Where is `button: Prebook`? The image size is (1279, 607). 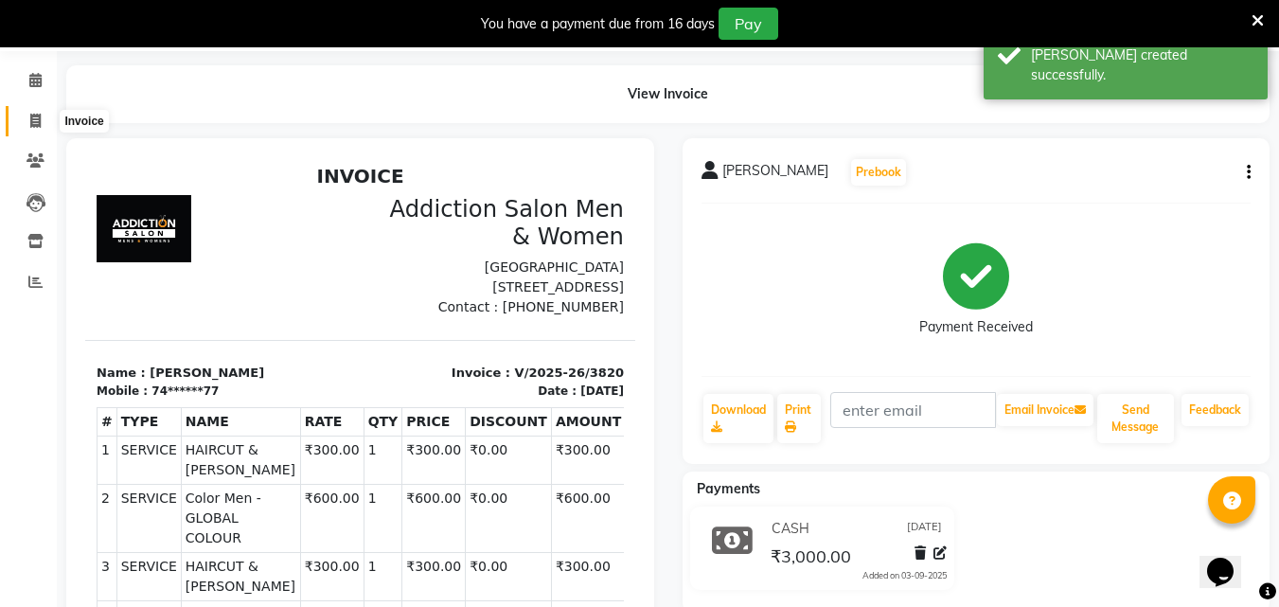
button: Prebook is located at coordinates (878, 172).